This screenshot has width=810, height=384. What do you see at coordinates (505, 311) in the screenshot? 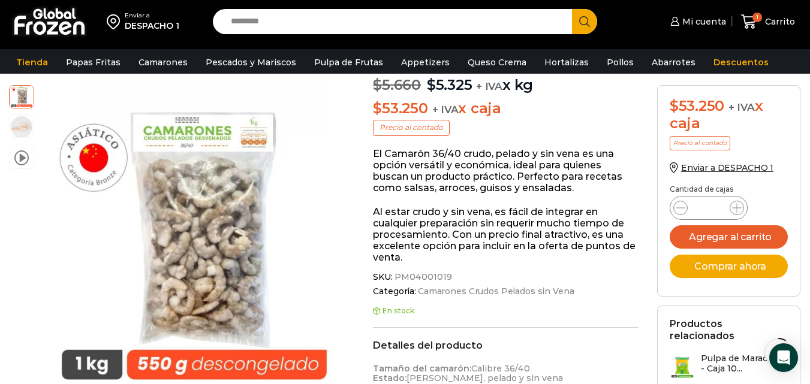
I see `p: En stock` at bounding box center [505, 311].